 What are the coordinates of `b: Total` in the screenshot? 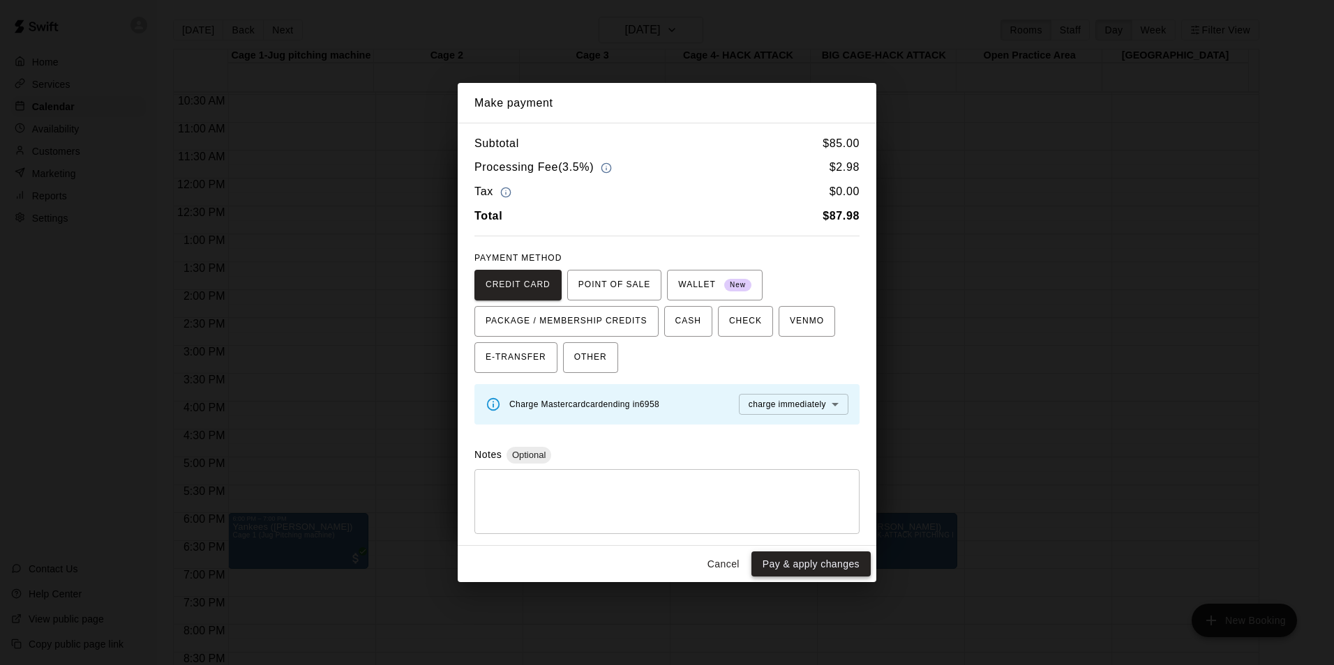 It's located at (488, 216).